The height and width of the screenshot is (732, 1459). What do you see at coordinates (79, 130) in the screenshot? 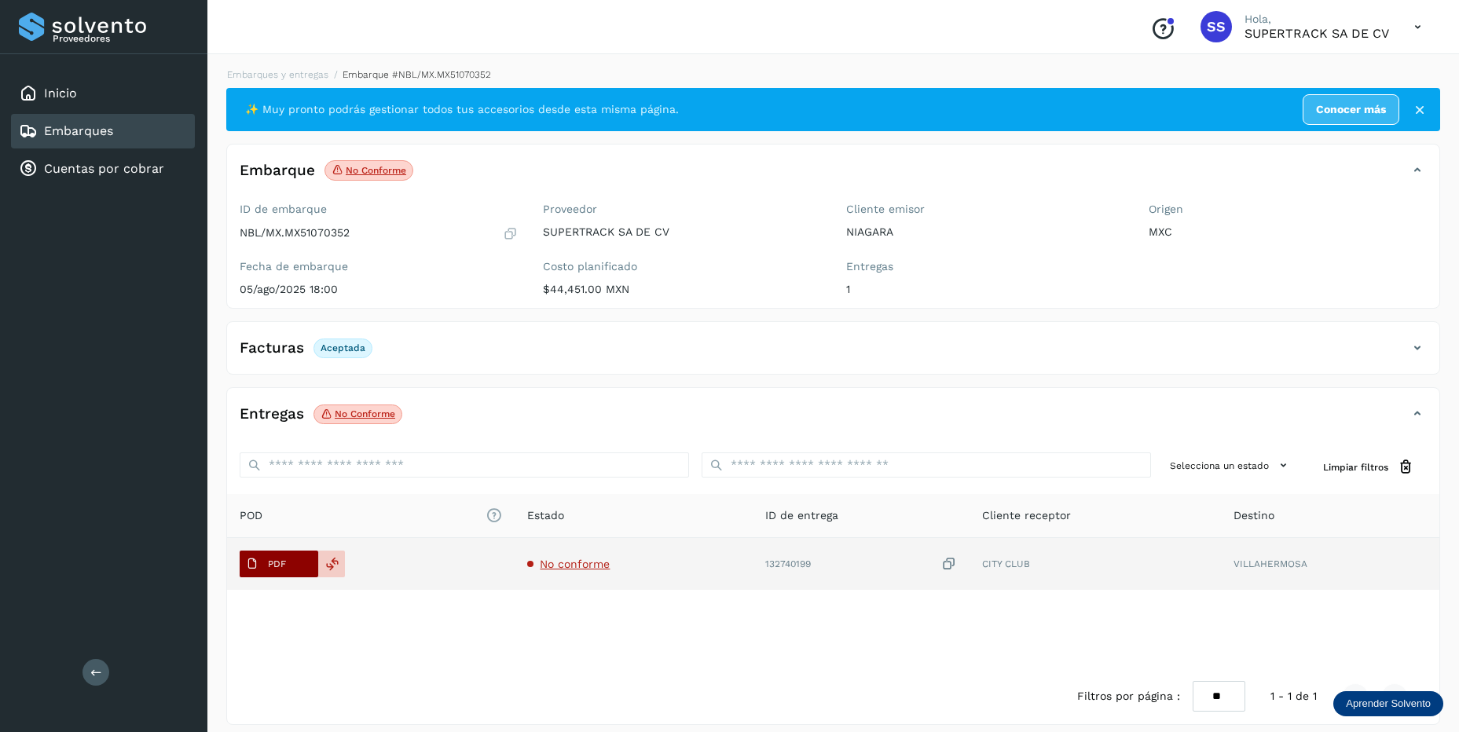
I see `a: Embarques` at bounding box center [79, 130].